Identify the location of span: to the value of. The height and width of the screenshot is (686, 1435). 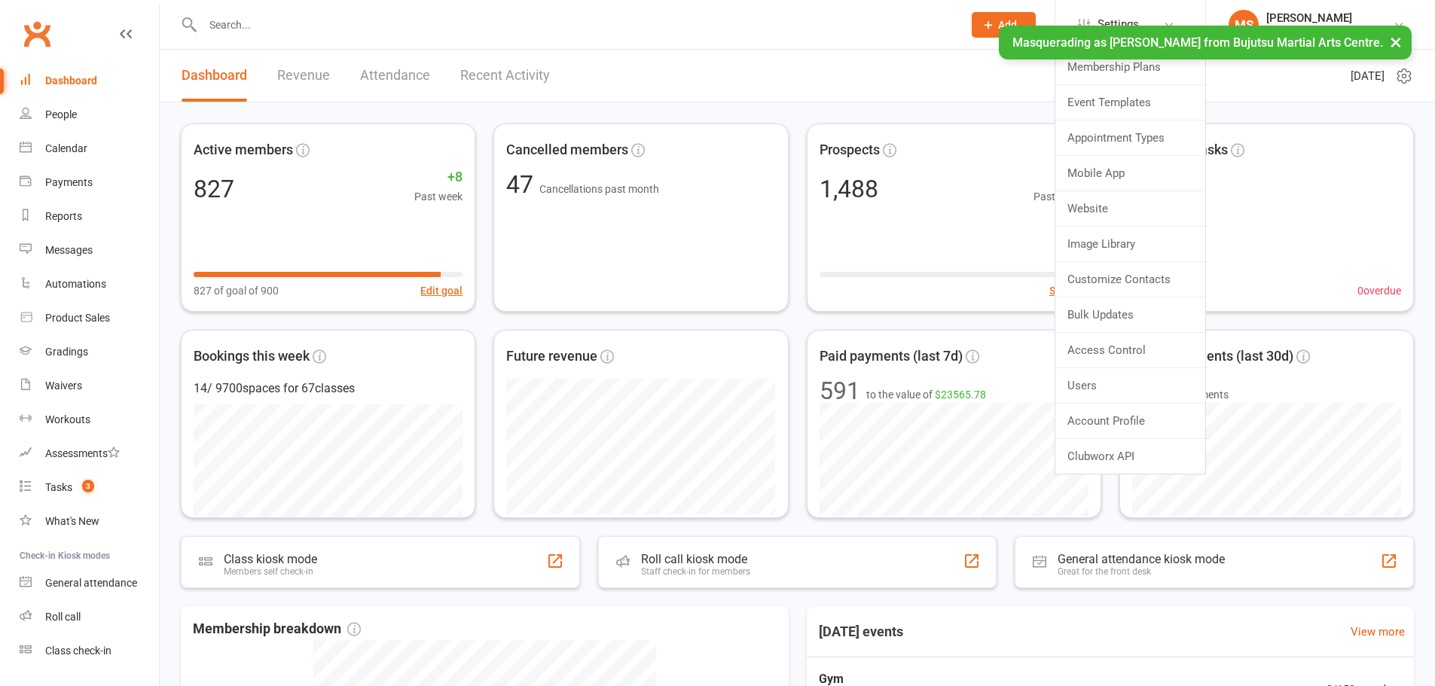
(926, 395).